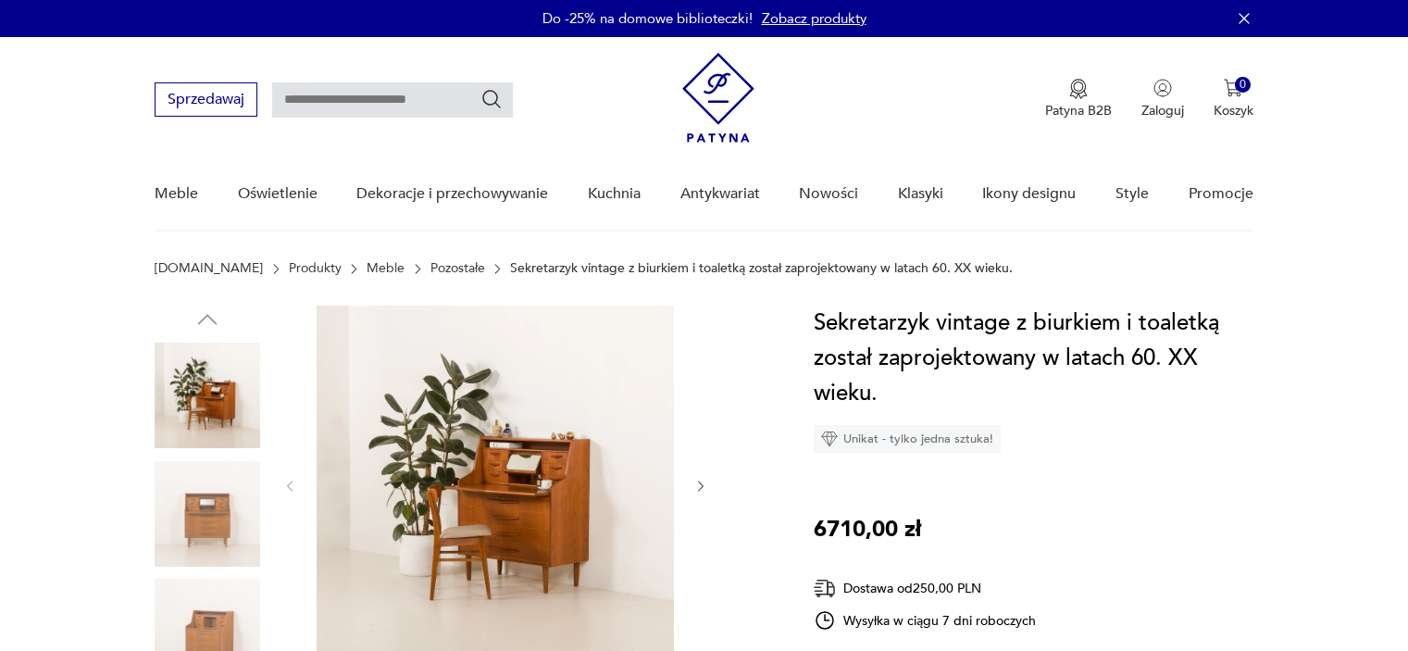 The height and width of the screenshot is (651, 1408). What do you see at coordinates (825, 588) in the screenshot?
I see `img: Ikona dostawy` at bounding box center [825, 588].